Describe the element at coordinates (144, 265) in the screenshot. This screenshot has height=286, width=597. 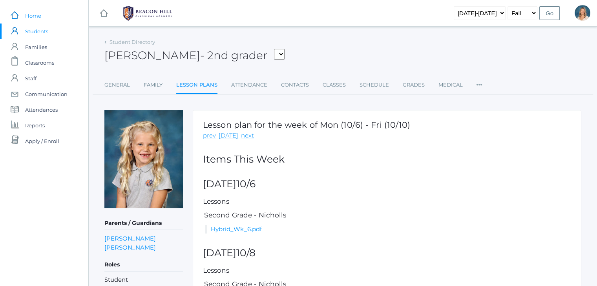
I see `h5: Roles` at that location.